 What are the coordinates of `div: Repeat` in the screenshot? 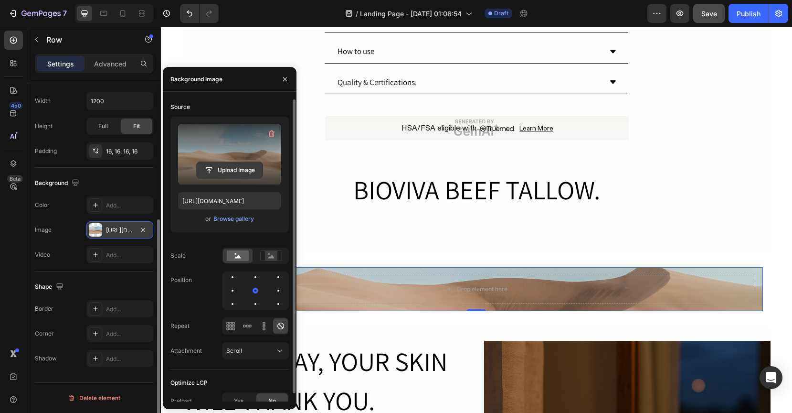 It's located at (180, 326).